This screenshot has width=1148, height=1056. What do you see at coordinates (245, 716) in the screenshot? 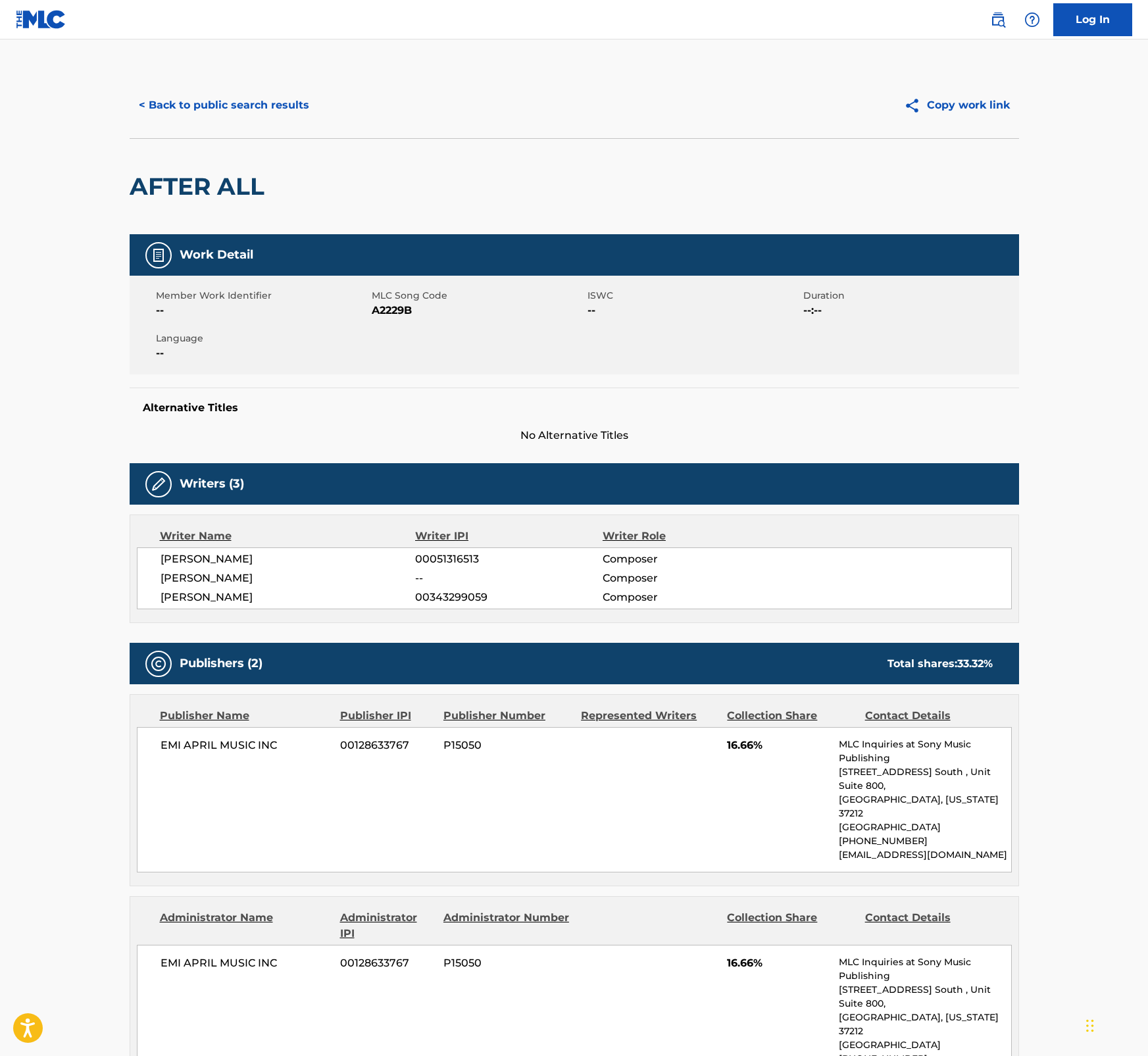
I see `div: Publisher Name` at bounding box center [245, 716].